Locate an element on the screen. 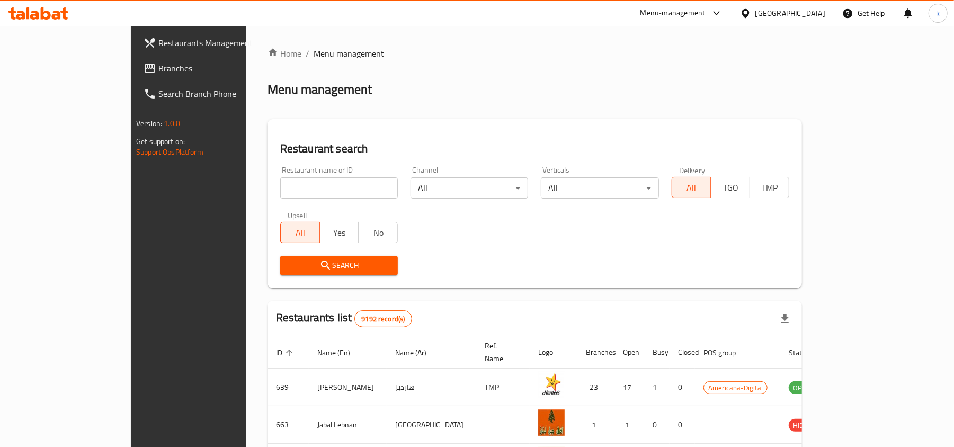 The width and height of the screenshot is (954, 447). h2: Restaurant search is located at coordinates (534, 149).